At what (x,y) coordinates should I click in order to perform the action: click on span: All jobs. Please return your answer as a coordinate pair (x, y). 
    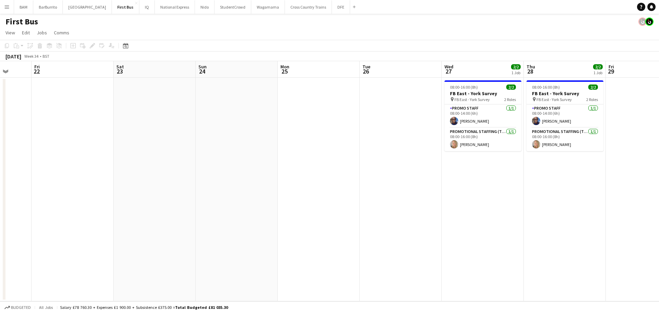
    Looking at the image, I should click on (46, 307).